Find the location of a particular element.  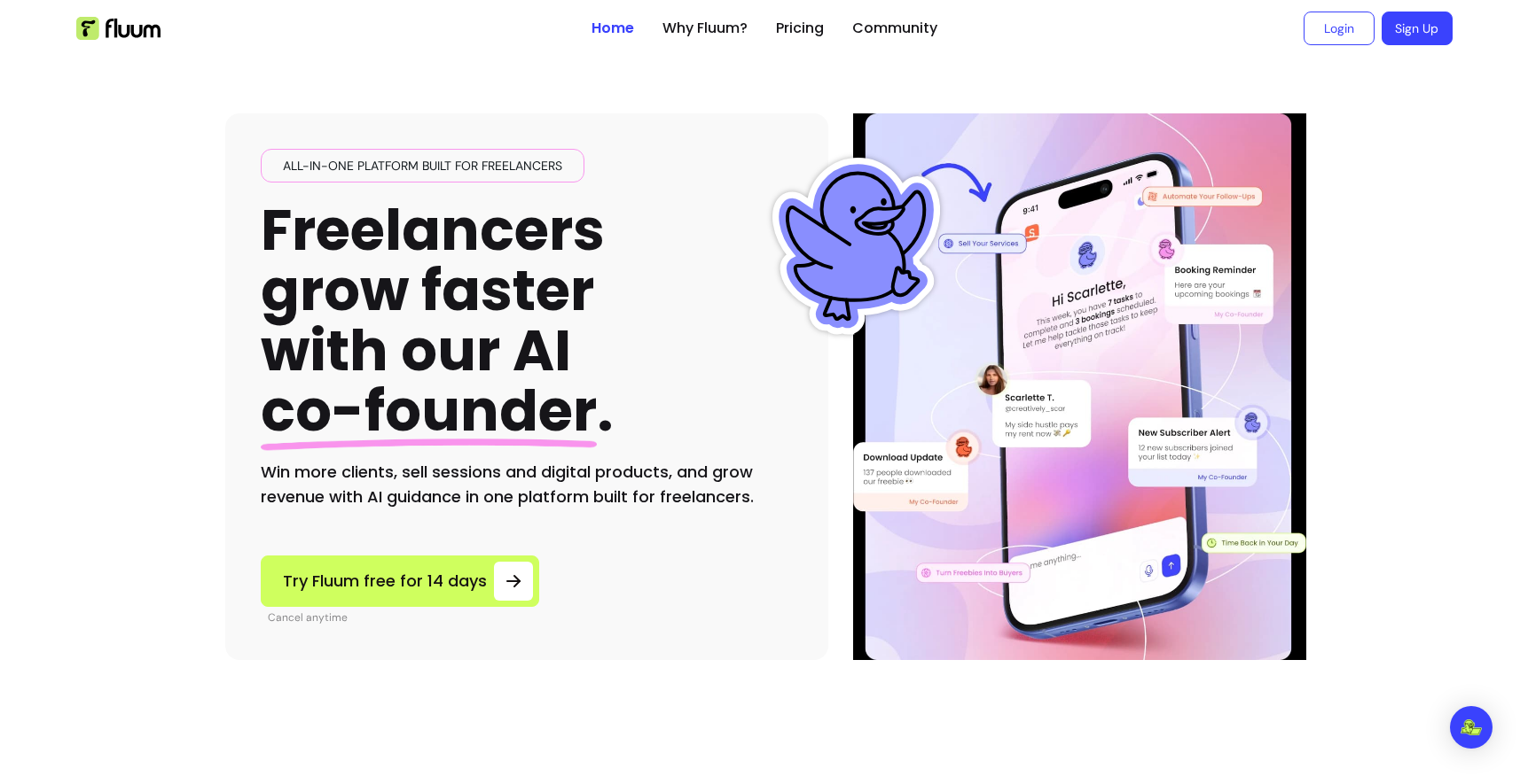

a: Sign Up is located at coordinates (1417, 28).